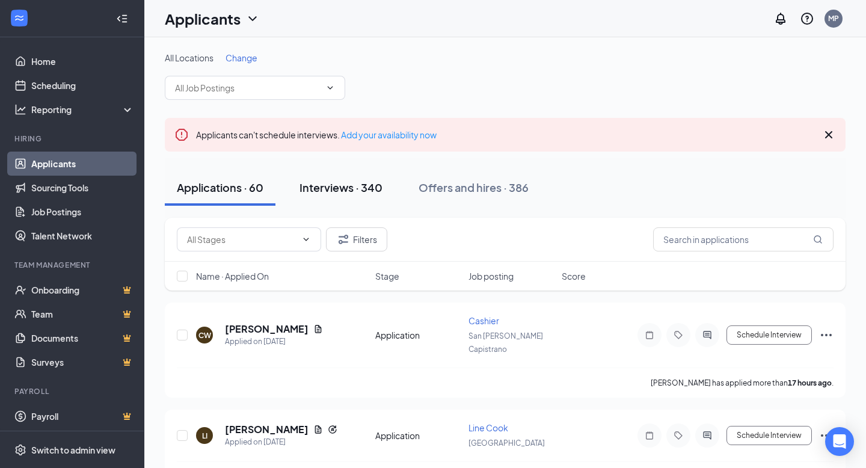 This screenshot has width=866, height=468. What do you see at coordinates (19, 18) in the screenshot?
I see `svg: WorkstreamLogo` at bounding box center [19, 18].